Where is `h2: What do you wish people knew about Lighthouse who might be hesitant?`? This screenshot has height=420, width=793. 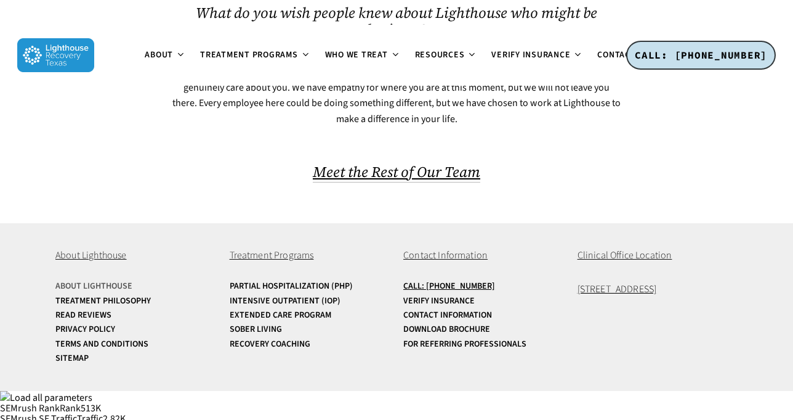
h2: What do you wish people knew about Lighthouse who might be hesitant? is located at coordinates (397, 21).